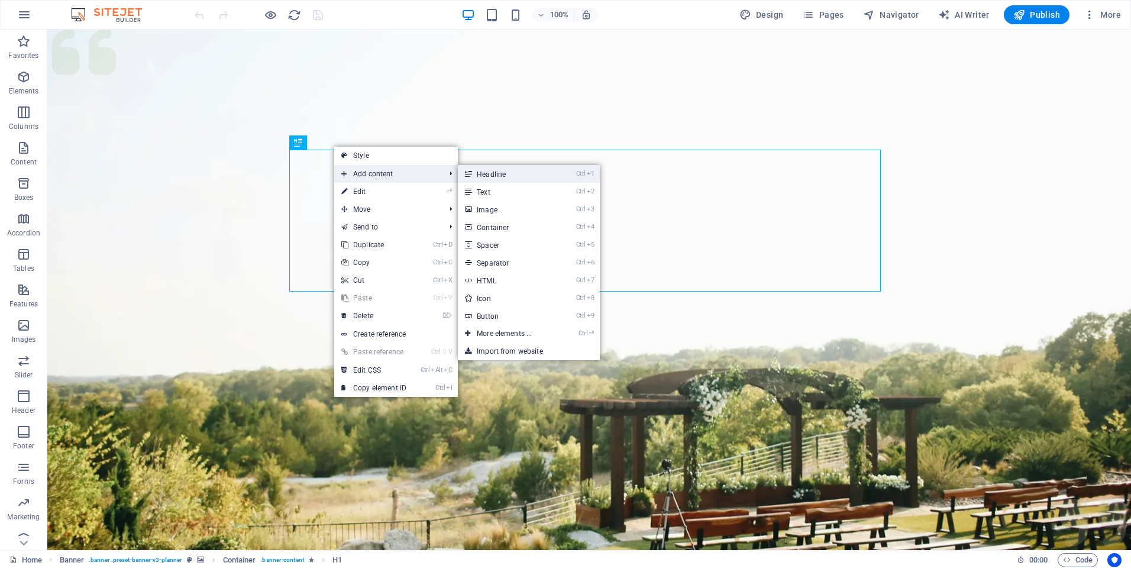  I want to click on button: 100%, so click(553, 15).